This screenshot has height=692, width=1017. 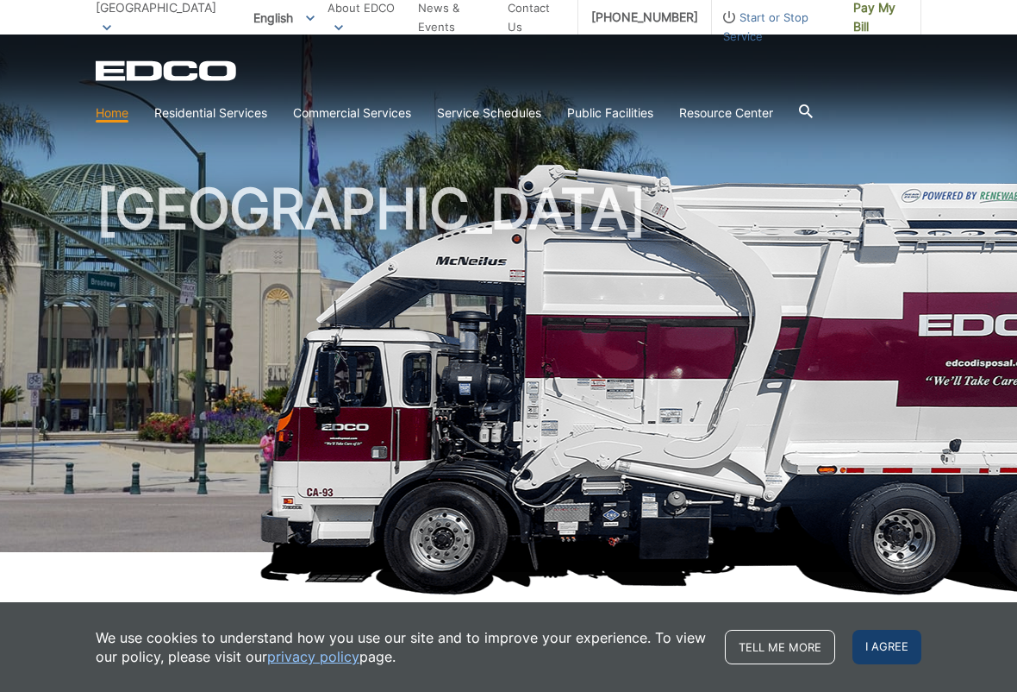 What do you see at coordinates (780, 647) in the screenshot?
I see `a: Tell me more` at bounding box center [780, 647].